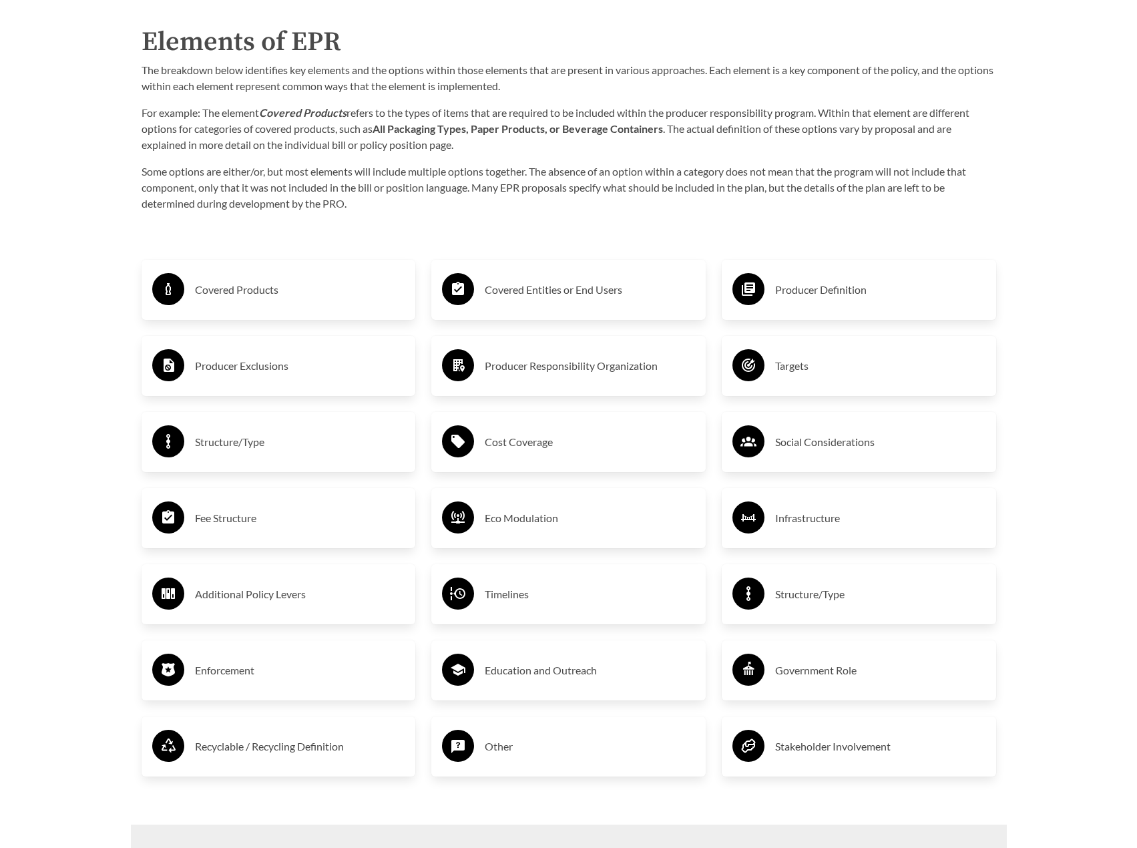 The width and height of the screenshot is (1137, 848). Describe the element at coordinates (590, 518) in the screenshot. I see `h3: Eco Modulation` at that location.